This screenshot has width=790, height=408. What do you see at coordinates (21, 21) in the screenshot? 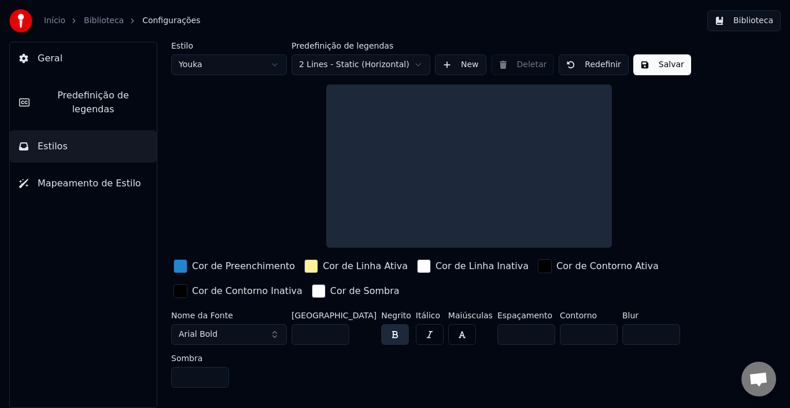
I see `img: youka` at bounding box center [21, 21].